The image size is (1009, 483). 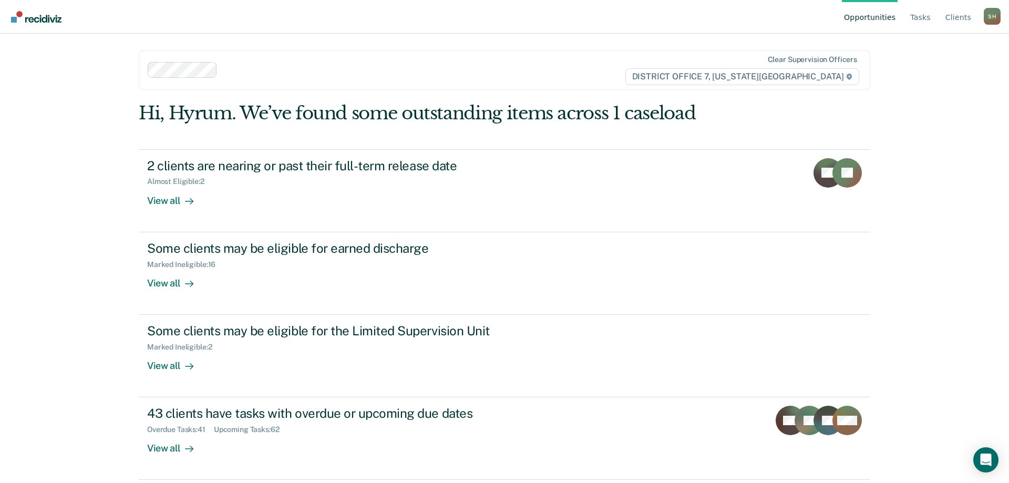 What do you see at coordinates (812, 59) in the screenshot?
I see `div: Clear supervision officers` at bounding box center [812, 59].